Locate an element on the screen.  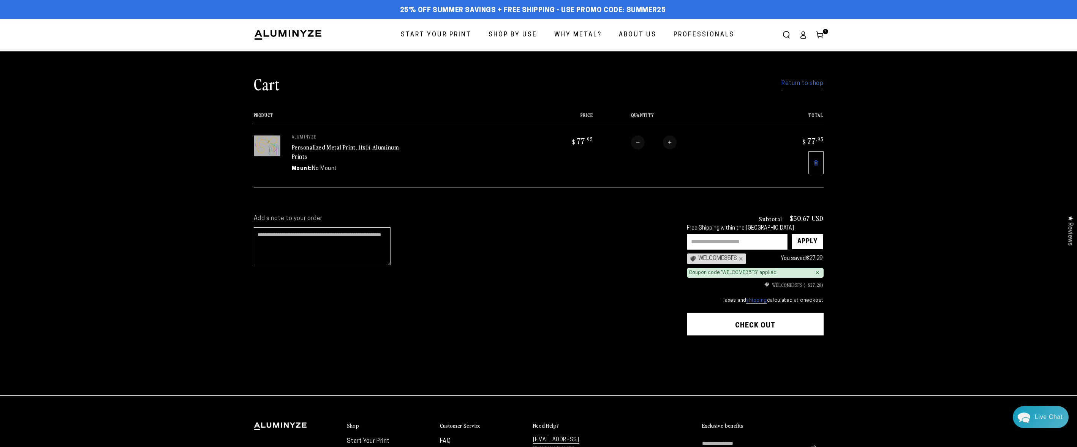
summary: Need Help? is located at coordinates (575, 426).